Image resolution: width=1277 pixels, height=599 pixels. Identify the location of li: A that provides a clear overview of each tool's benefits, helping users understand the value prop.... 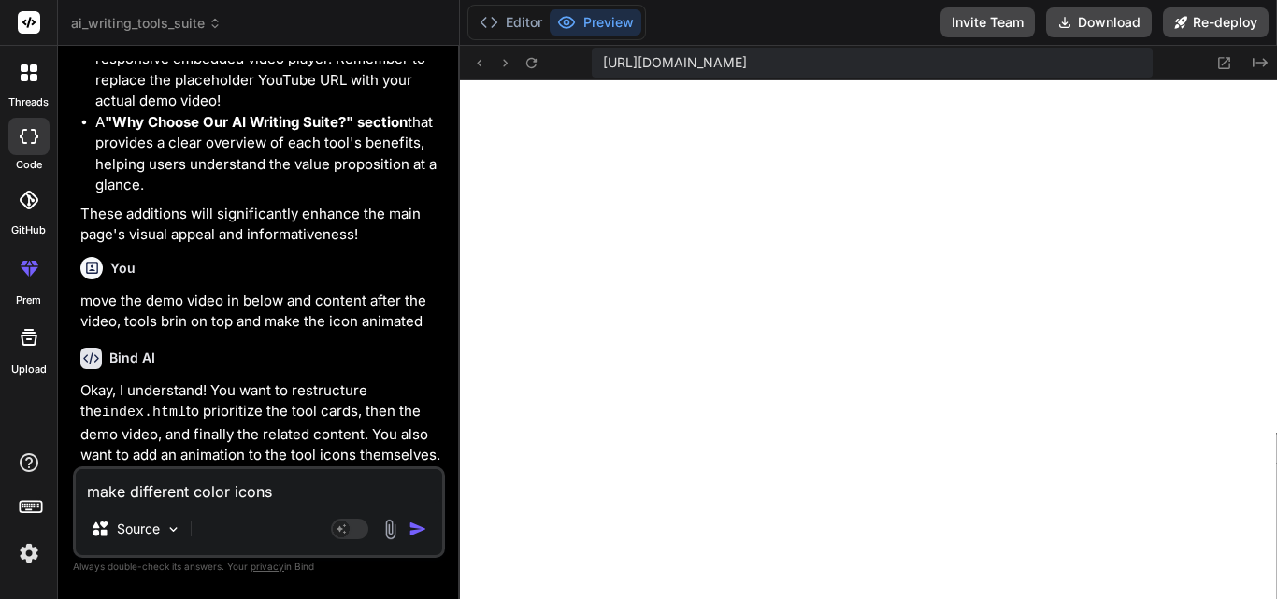
(268, 154).